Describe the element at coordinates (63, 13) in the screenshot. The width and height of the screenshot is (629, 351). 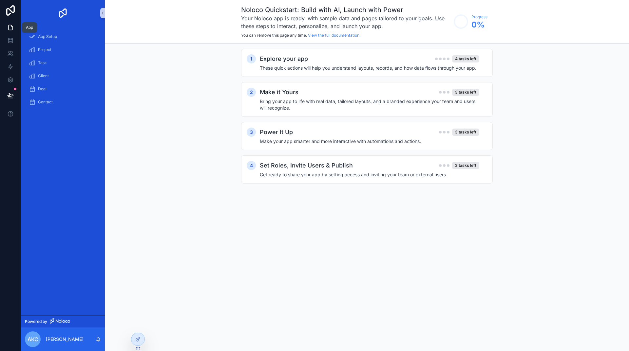
I see `img: App logo` at that location.